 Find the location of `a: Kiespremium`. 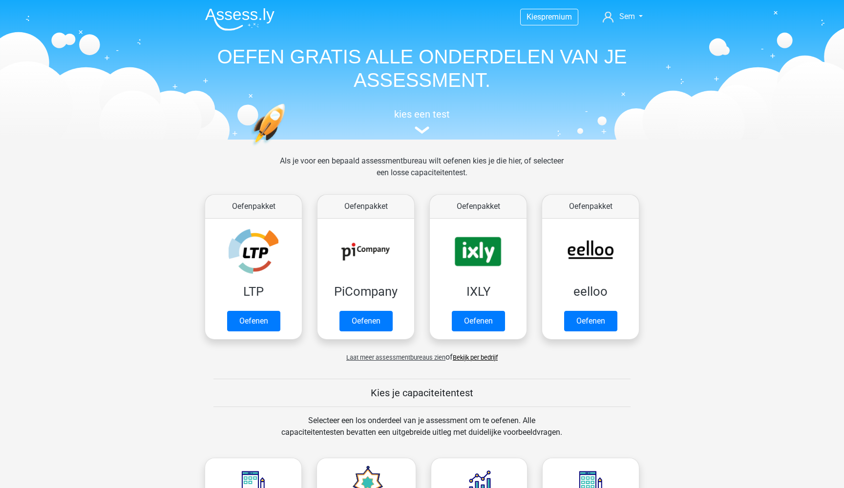

a: Kiespremium is located at coordinates (549, 17).